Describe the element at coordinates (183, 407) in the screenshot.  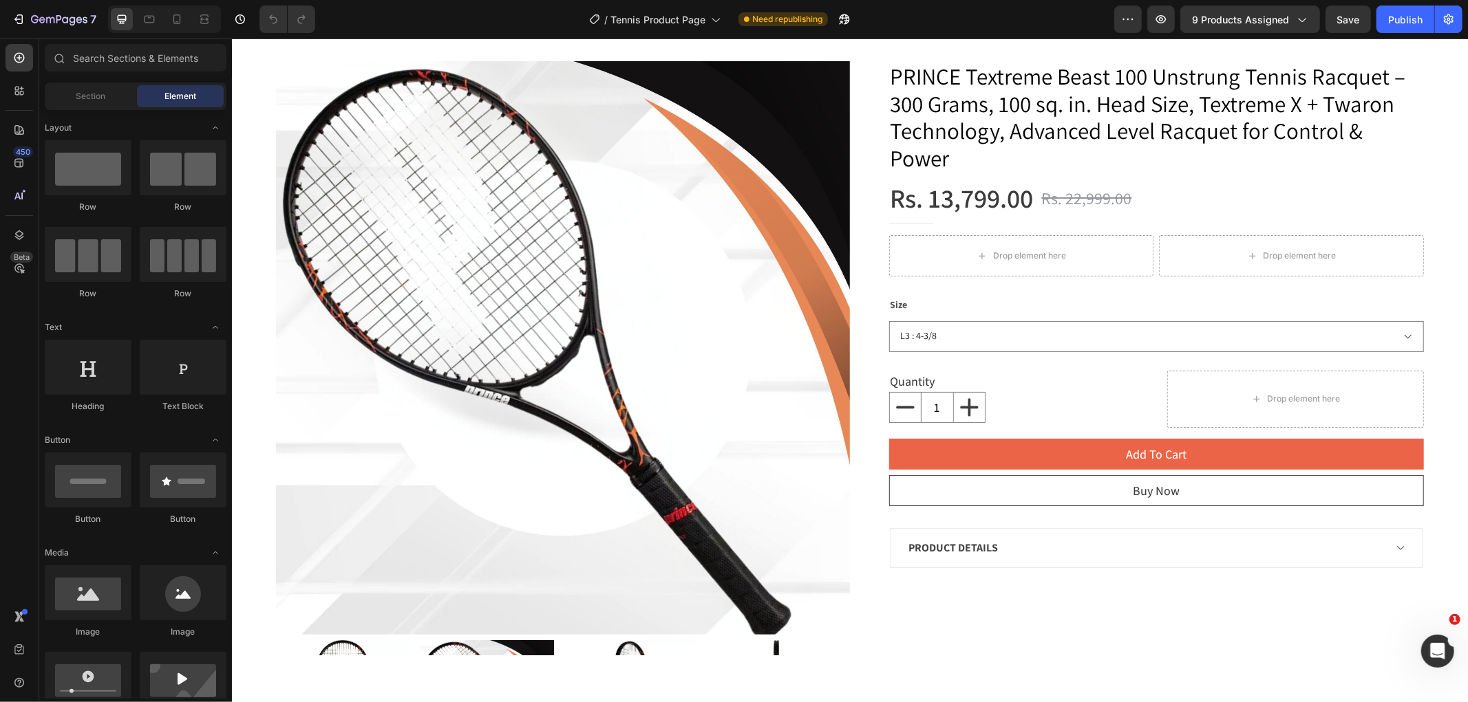
I see `div: Text Block` at that location.